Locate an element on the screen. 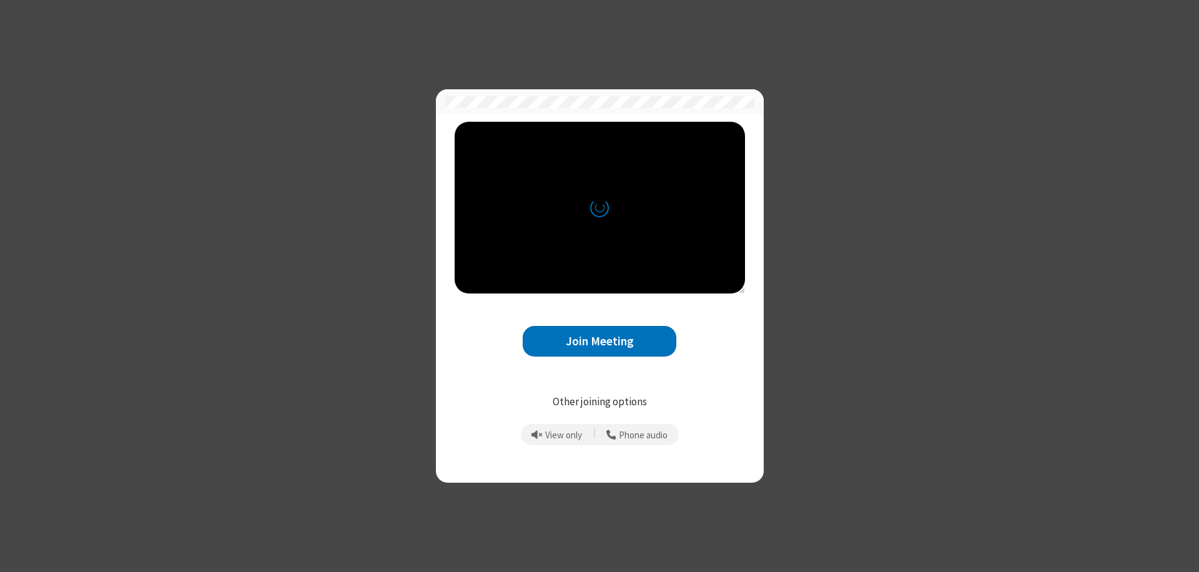 The height and width of the screenshot is (572, 1199). span: Phone audio is located at coordinates (643, 435).